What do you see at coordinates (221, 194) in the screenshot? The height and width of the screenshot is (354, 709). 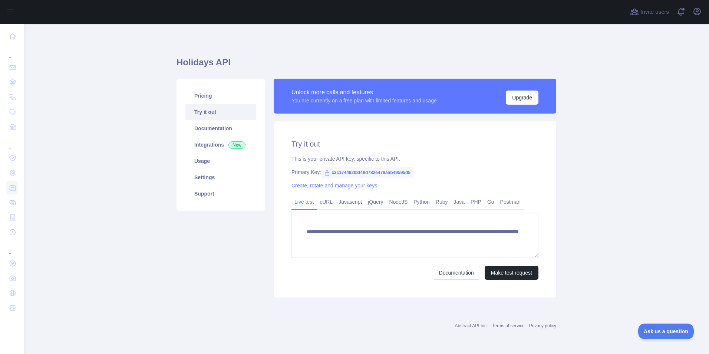 I see `a: Support` at bounding box center [221, 194].